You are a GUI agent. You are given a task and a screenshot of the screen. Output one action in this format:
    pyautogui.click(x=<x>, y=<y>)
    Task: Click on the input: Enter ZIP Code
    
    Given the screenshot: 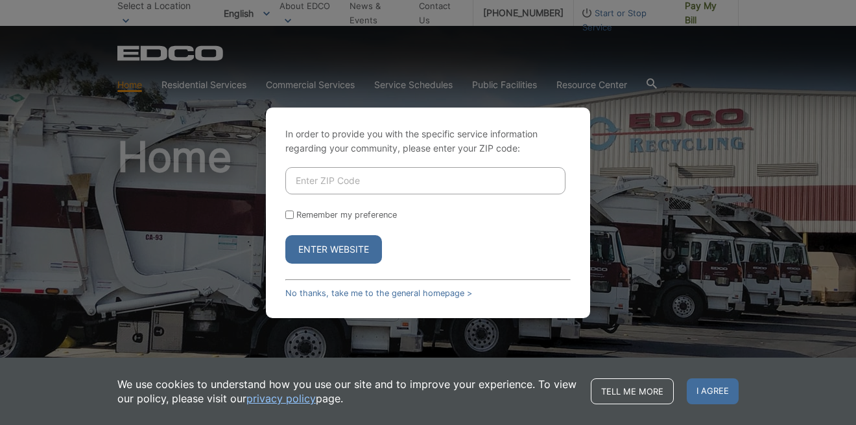 What is the action you would take?
    pyautogui.click(x=425, y=181)
    